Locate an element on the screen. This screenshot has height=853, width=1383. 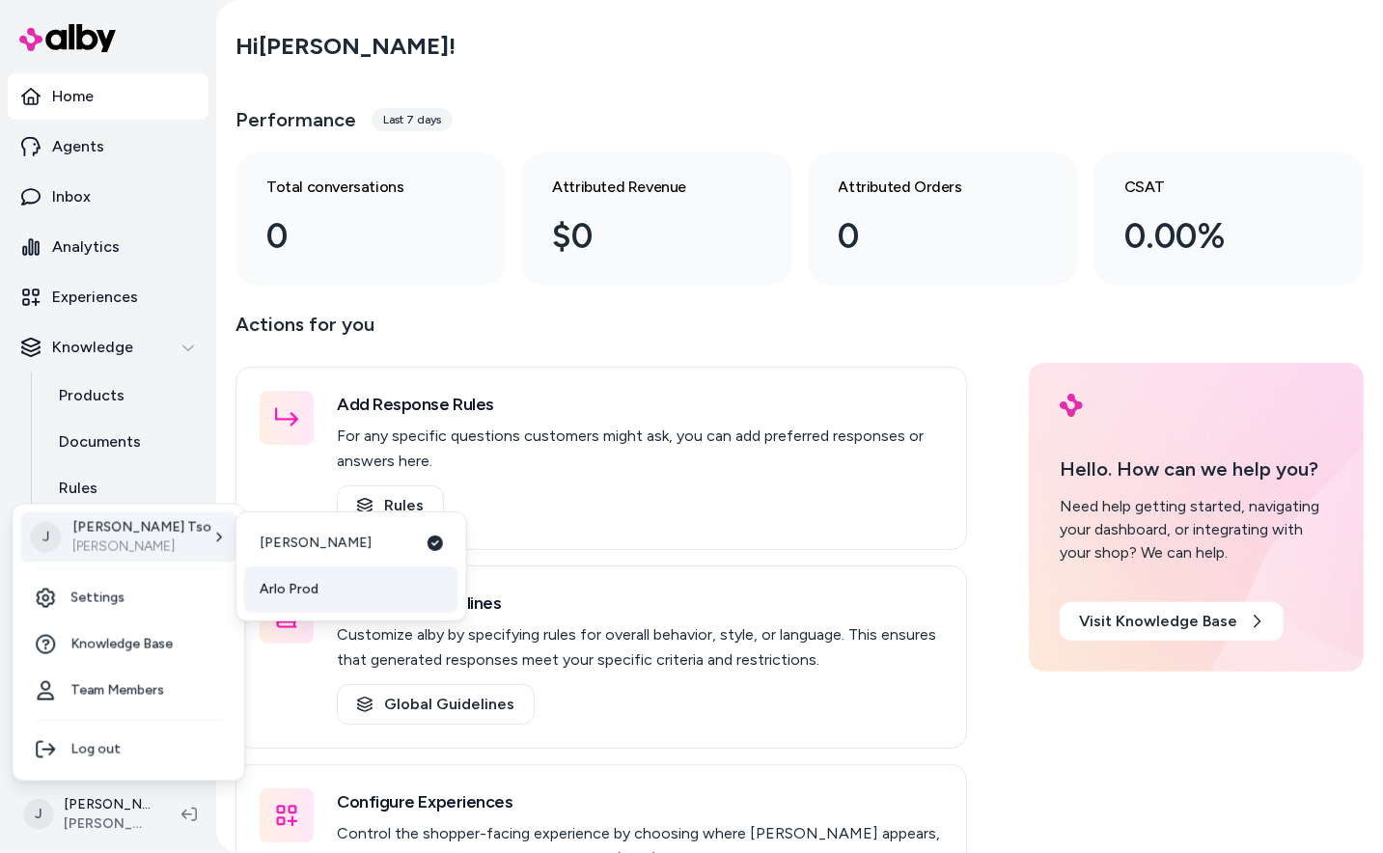
a: Settings is located at coordinates (128, 598).